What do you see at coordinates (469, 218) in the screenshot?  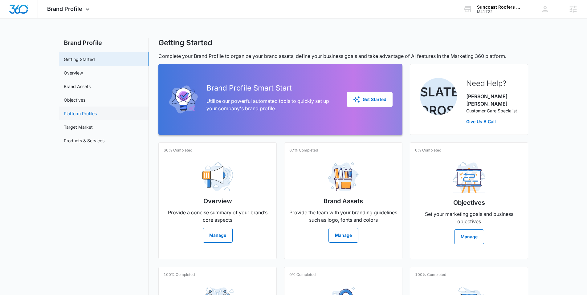 I see `p: Set your marketing goals and business objectives` at bounding box center [469, 218].